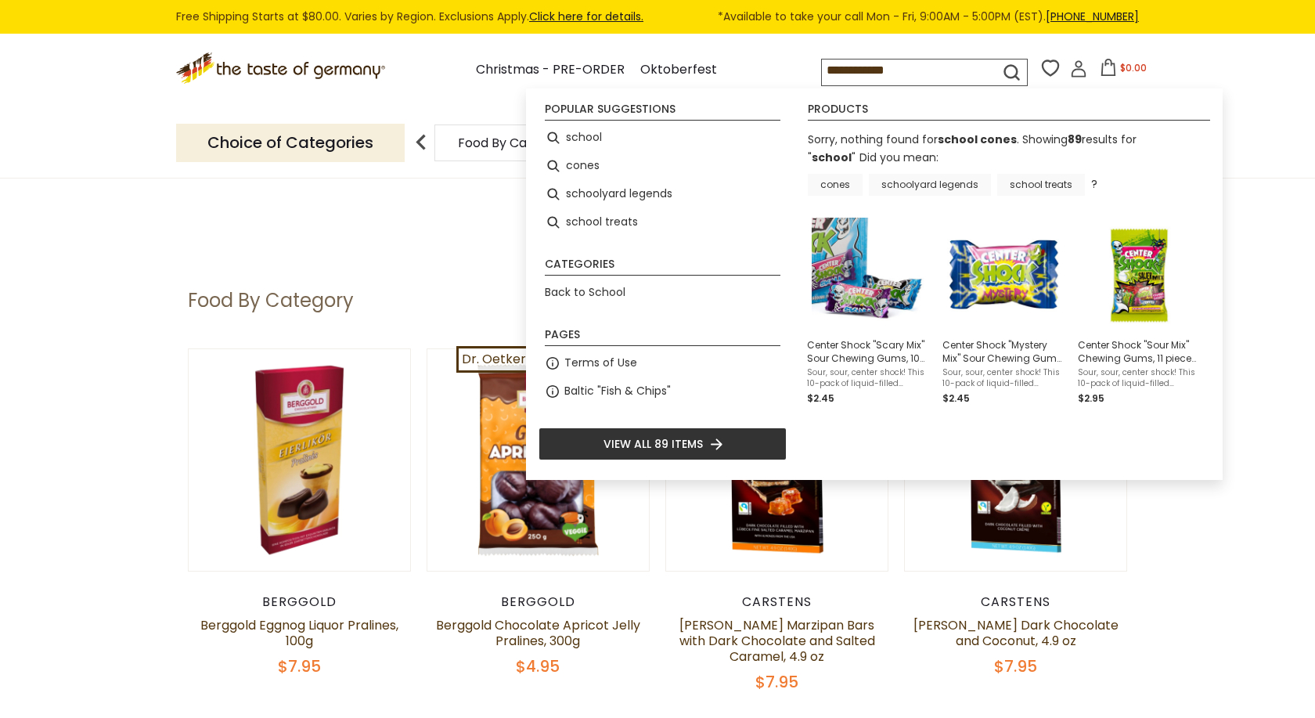  Describe the element at coordinates (538, 633) in the screenshot. I see `a: Berggold Chocolate Apricot Jelly Pralines, 300g` at that location.